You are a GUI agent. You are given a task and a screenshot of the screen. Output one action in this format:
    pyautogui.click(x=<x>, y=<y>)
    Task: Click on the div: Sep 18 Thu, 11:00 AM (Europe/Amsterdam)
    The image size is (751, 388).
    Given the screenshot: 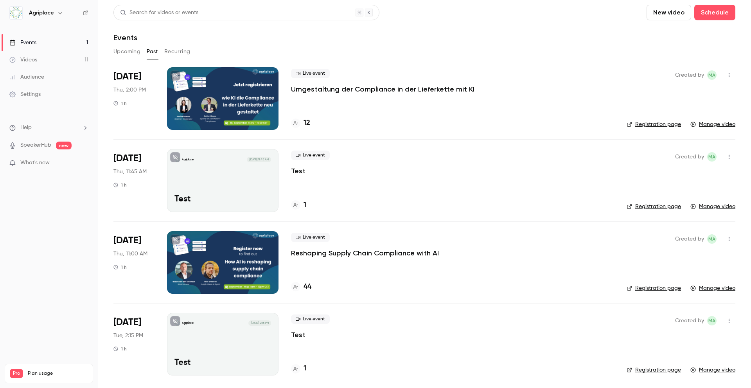 What is the action you would take?
    pyautogui.click(x=134, y=263)
    